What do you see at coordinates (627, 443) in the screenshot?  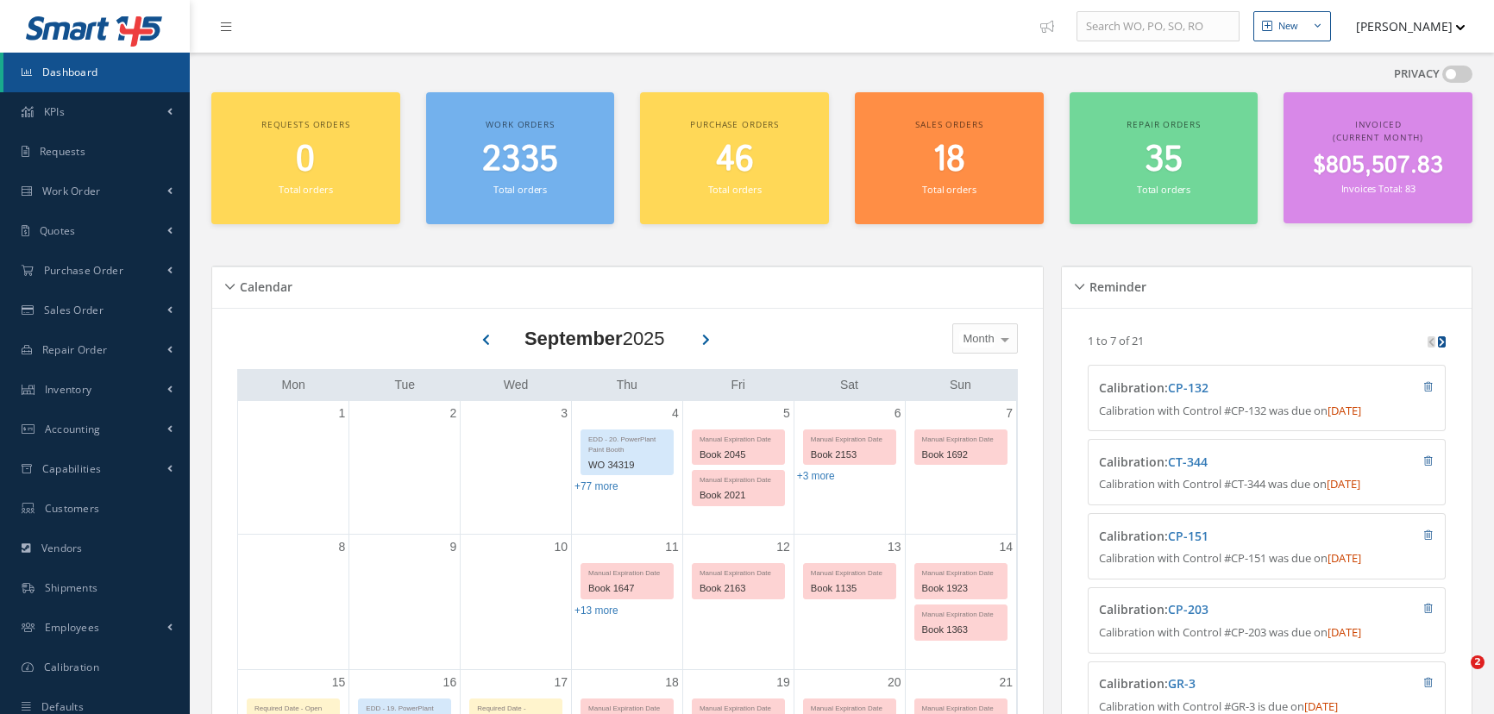 I see `div: EDD - 20. PowerPlant Paint Booth` at bounding box center [627, 443].